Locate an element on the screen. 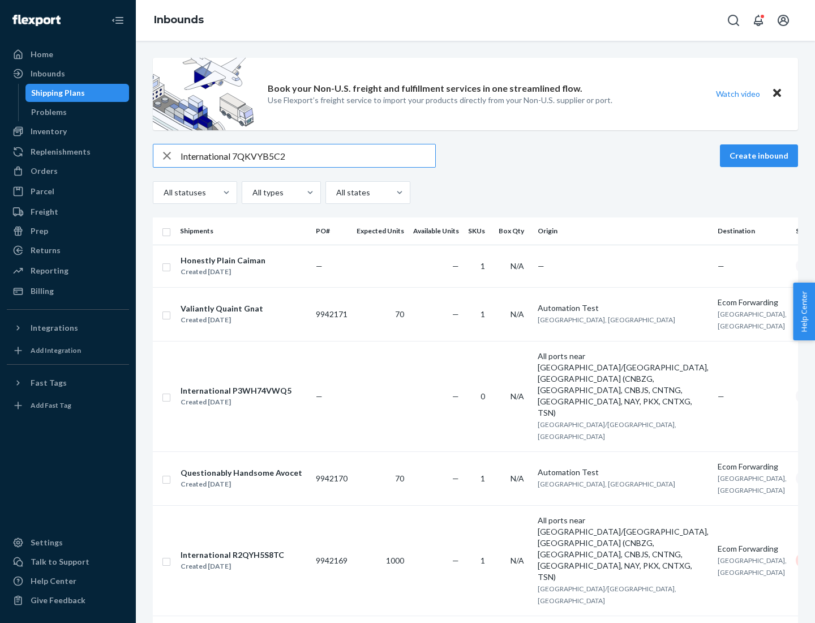  div: Valiantly Quaint Gnat is located at coordinates (222, 309).